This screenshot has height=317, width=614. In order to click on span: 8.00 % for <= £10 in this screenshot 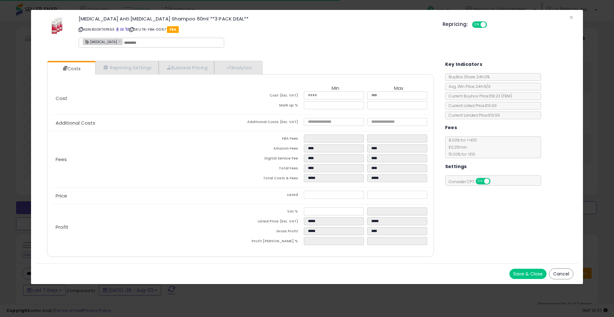, I will do `click(461, 147)`.